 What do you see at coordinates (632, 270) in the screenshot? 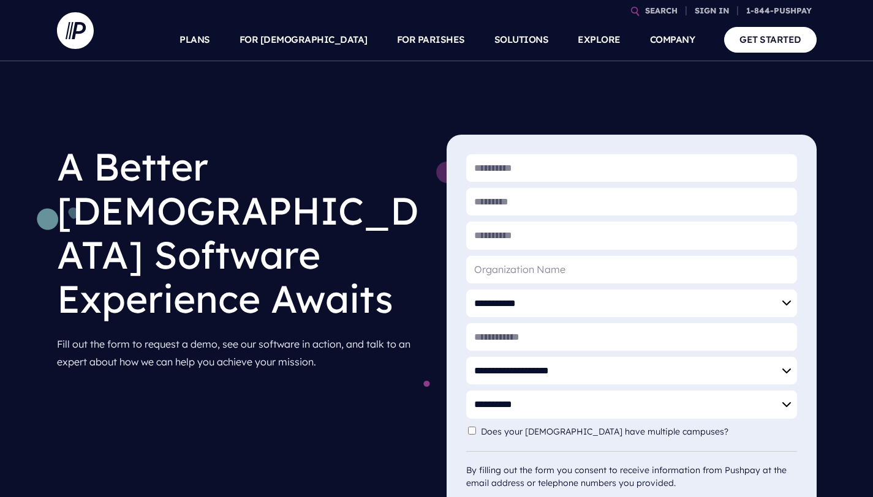
I see `input: Organization Name` at bounding box center [632, 270].